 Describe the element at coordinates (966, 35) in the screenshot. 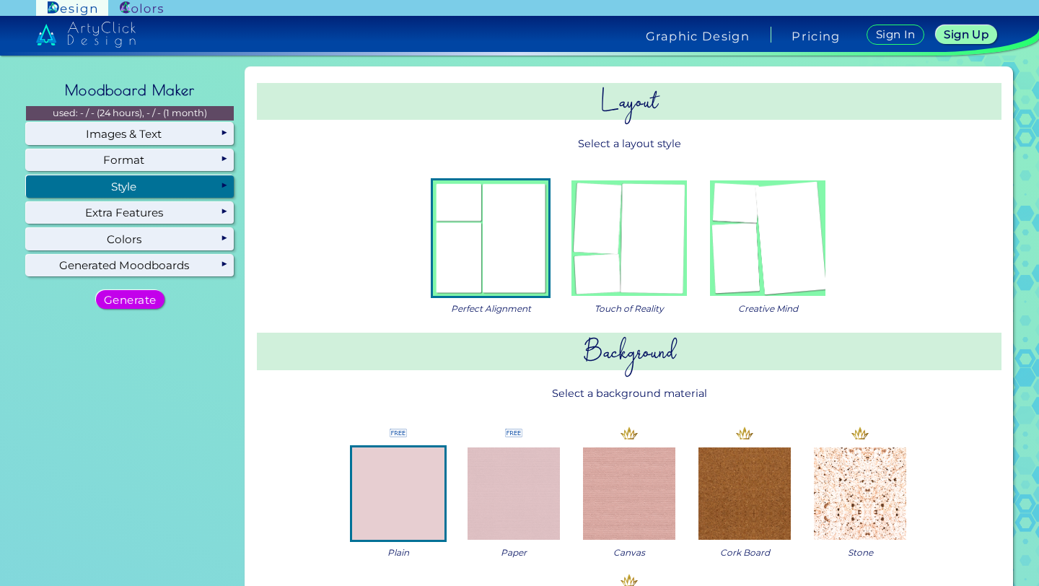

I see `a: Sign Up` at that location.